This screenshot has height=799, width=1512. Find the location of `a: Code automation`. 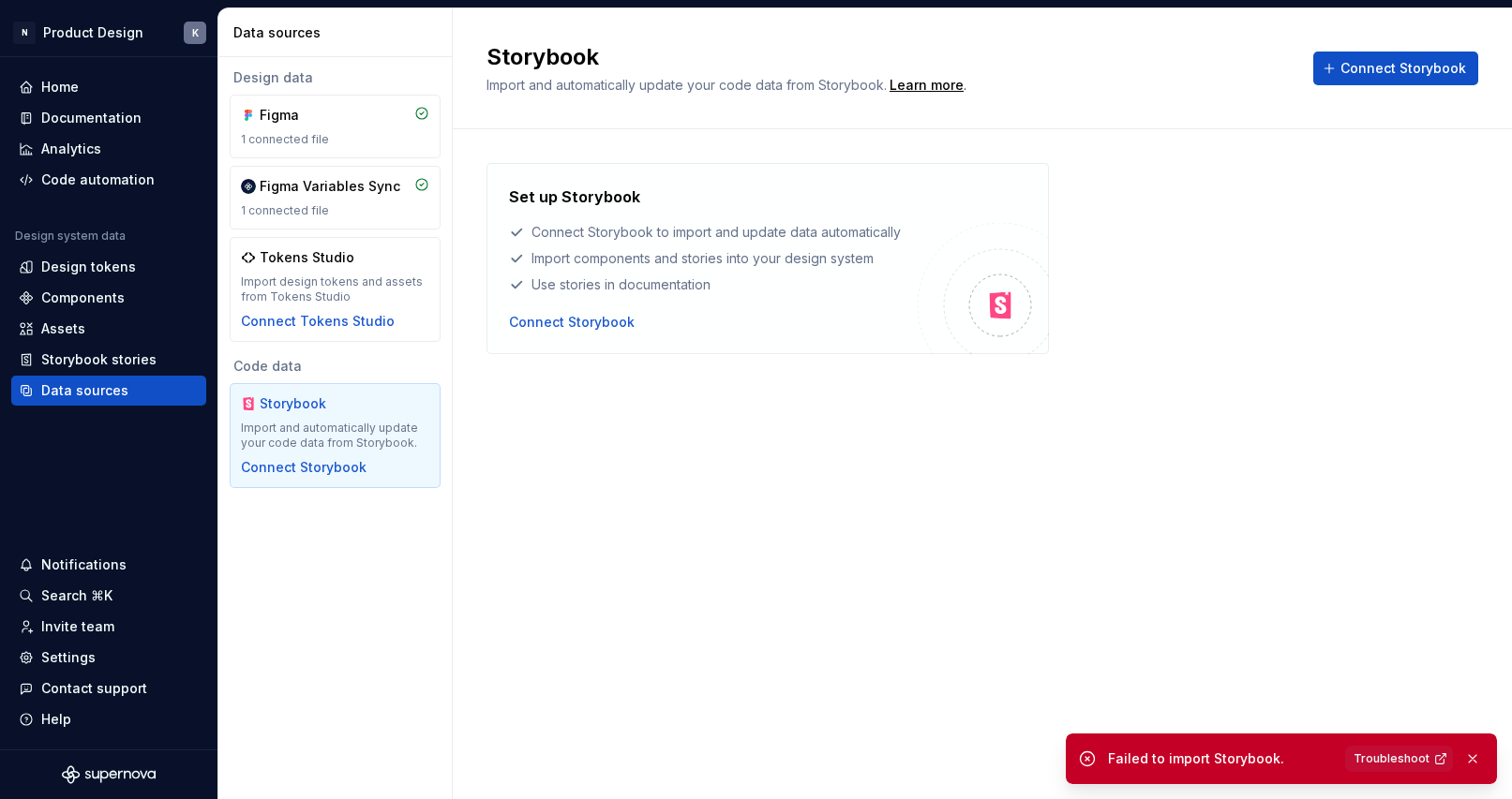

a: Code automation is located at coordinates (109, 180).